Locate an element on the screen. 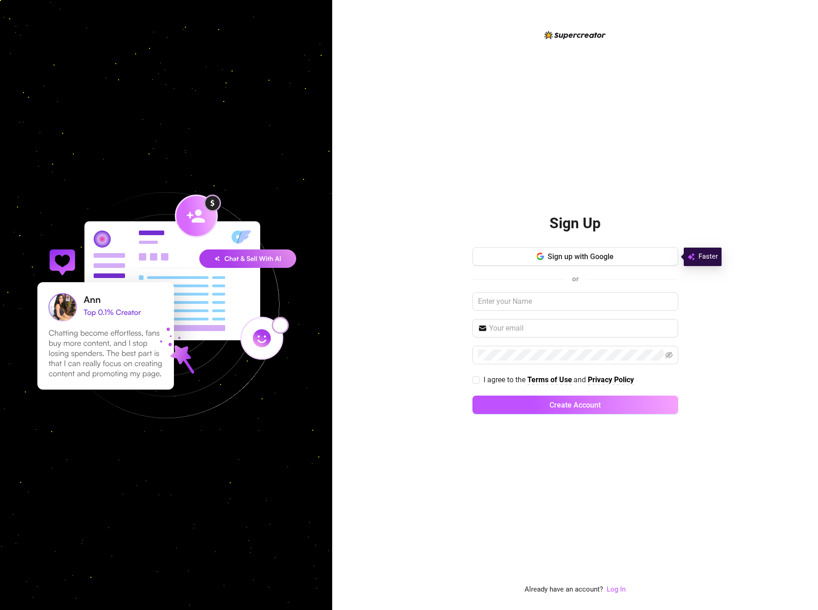  strong: Terms of Use is located at coordinates (549, 380).